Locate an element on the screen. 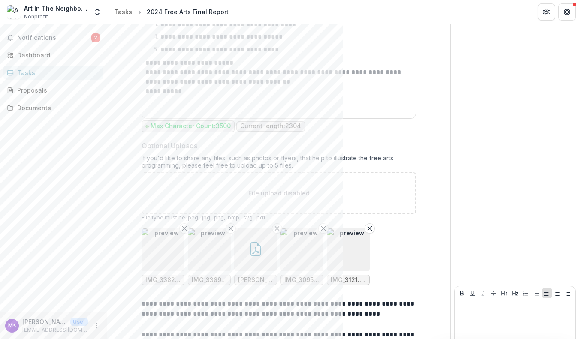  div: 2024 Free Arts Final Report is located at coordinates (188, 12).